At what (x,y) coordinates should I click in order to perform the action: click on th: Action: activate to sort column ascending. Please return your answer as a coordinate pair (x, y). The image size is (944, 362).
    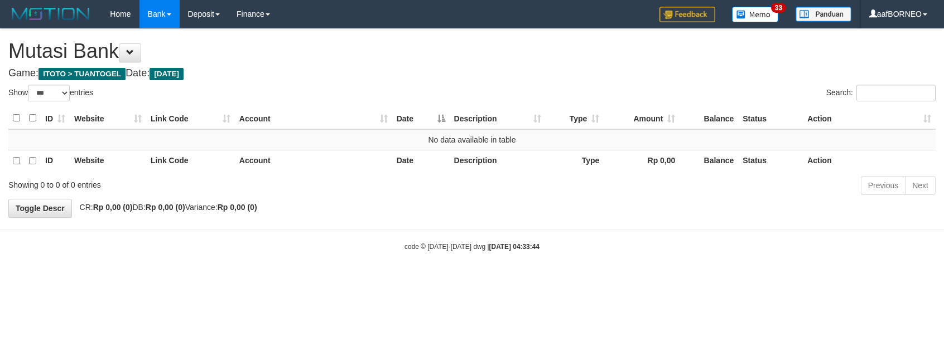
    Looking at the image, I should click on (869, 118).